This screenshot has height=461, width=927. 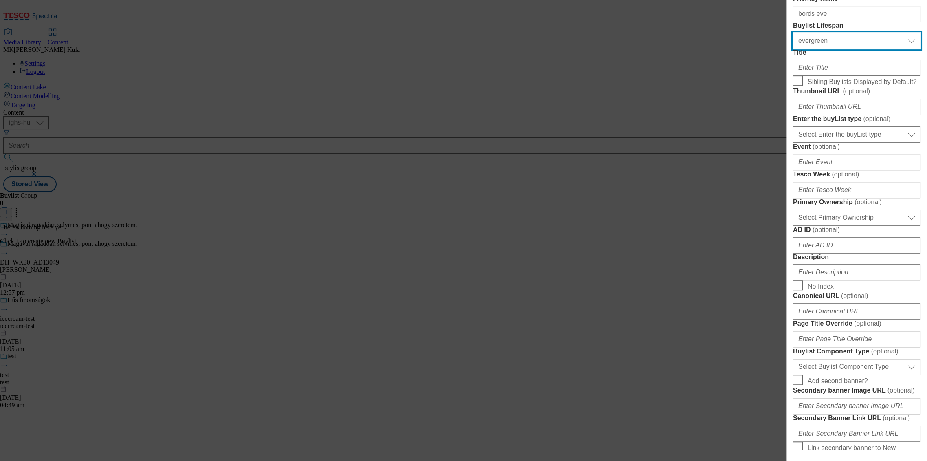 I want to click on input: Enter Title, so click(x=856, y=68).